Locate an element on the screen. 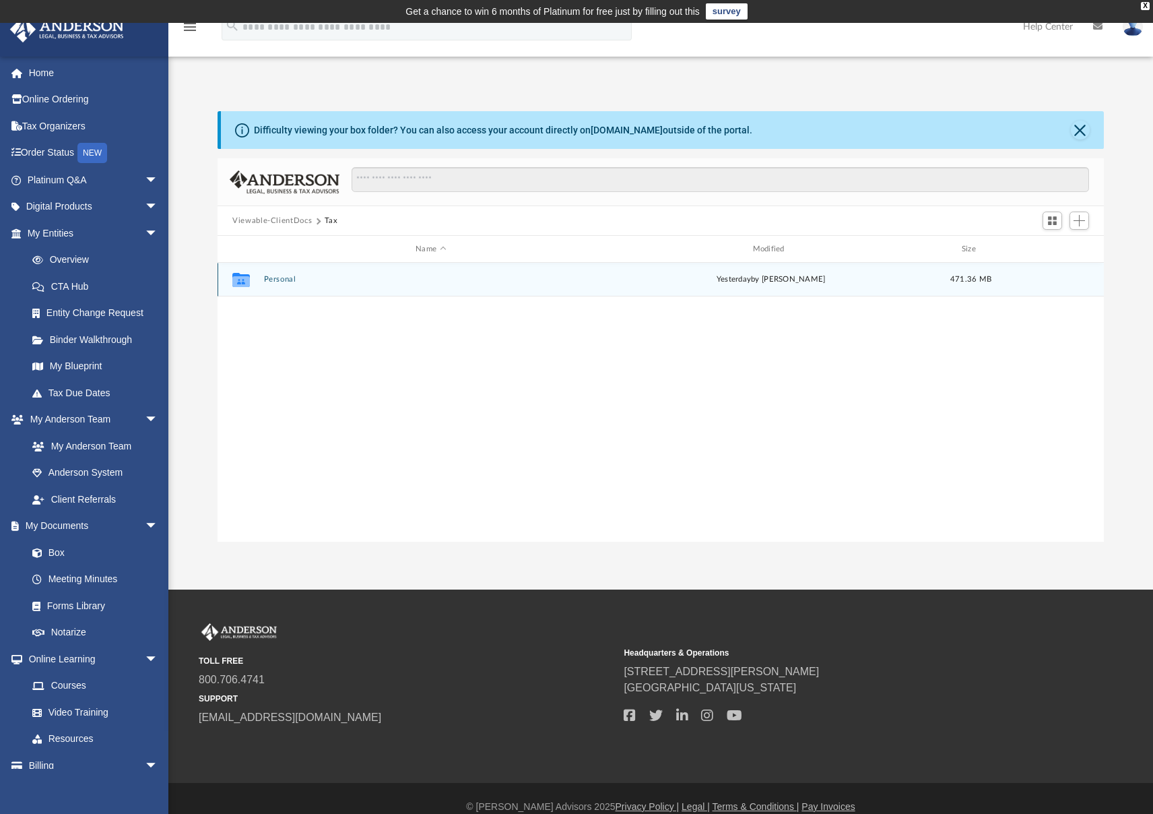 The width and height of the screenshot is (1153, 814). div: grid is located at coordinates (661, 402).